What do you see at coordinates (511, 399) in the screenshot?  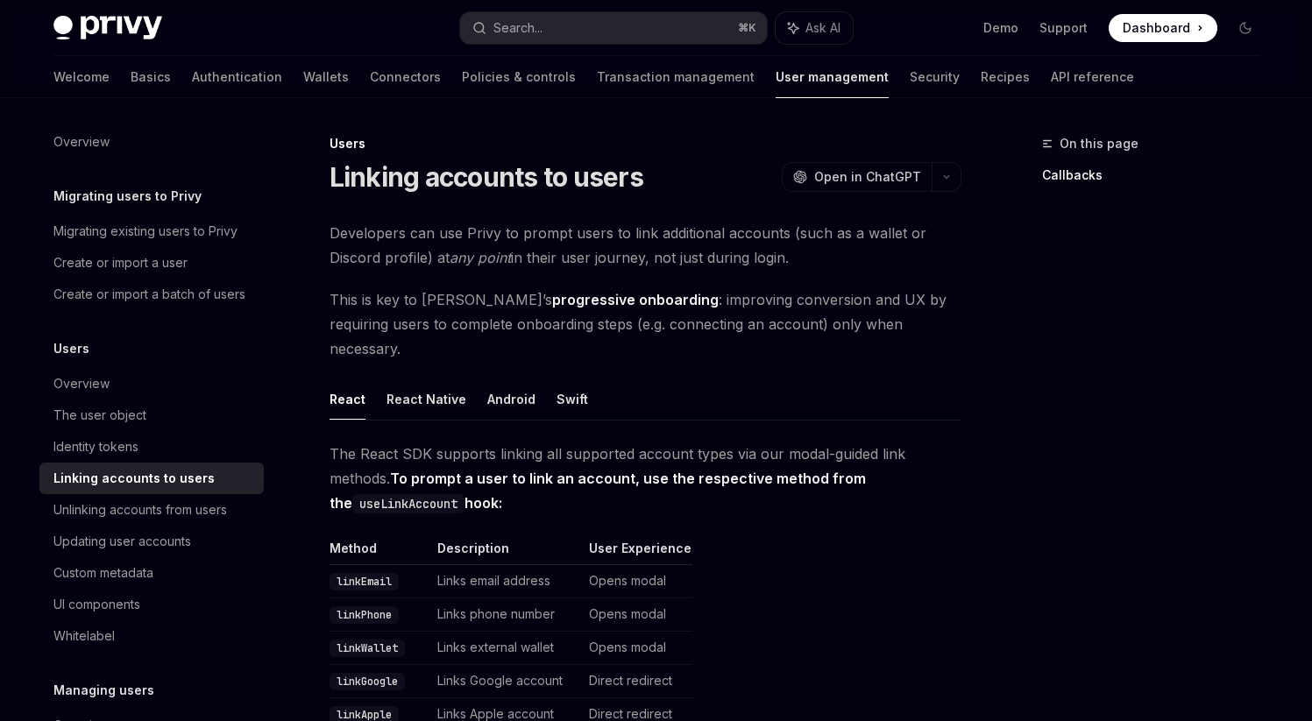 I see `button: Android` at bounding box center [511, 399].